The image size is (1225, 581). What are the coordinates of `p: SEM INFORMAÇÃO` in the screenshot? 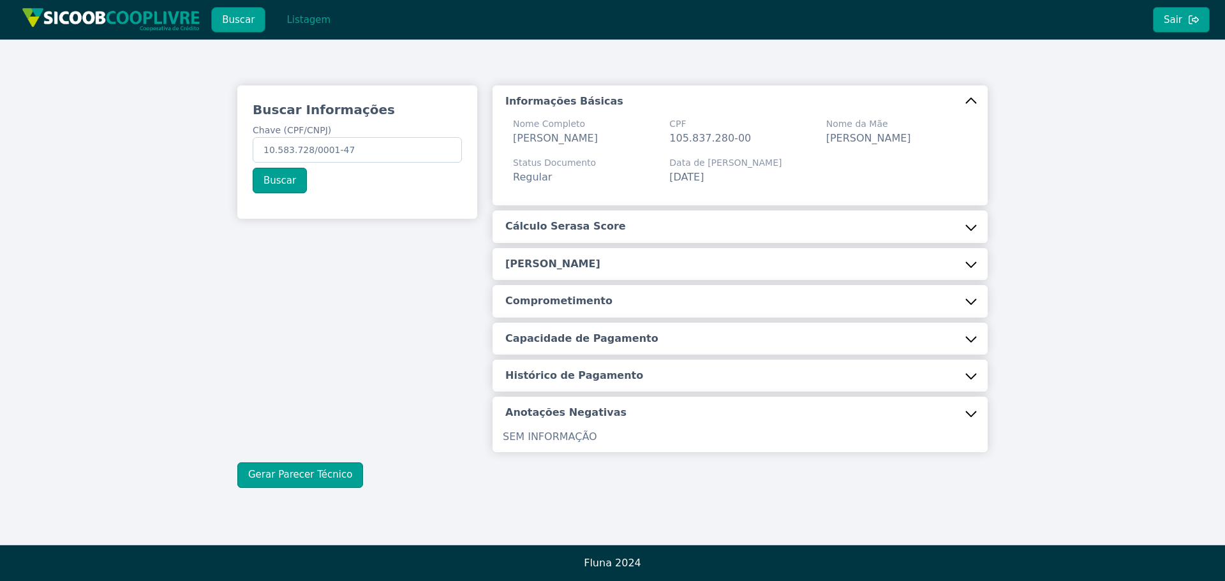 It's located at (740, 437).